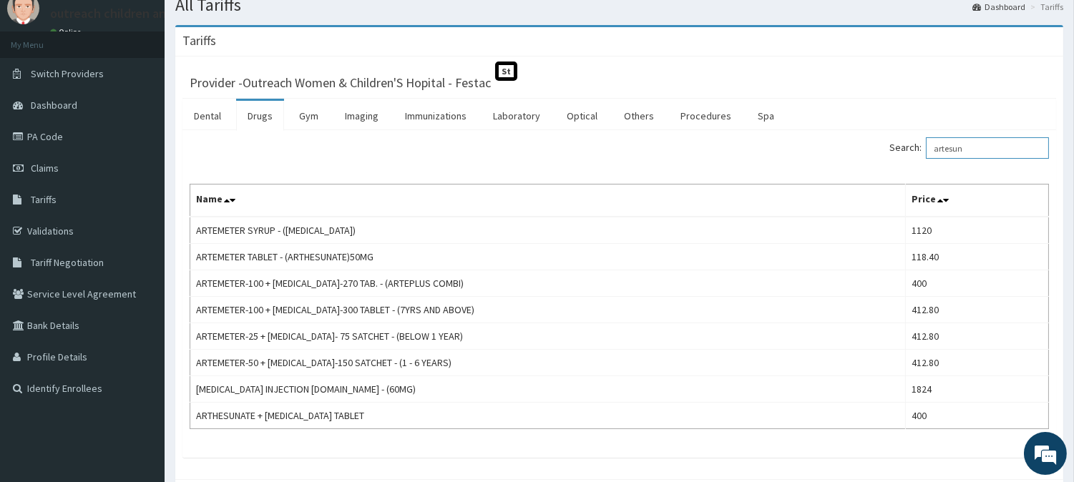  What do you see at coordinates (67, 74) in the screenshot?
I see `span: Switch Providers` at bounding box center [67, 74].